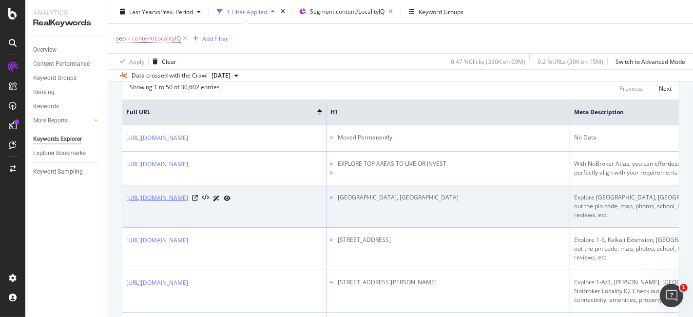  What do you see at coordinates (205, 198) in the screenshot?
I see `button: View HTML Source` at bounding box center [205, 198].